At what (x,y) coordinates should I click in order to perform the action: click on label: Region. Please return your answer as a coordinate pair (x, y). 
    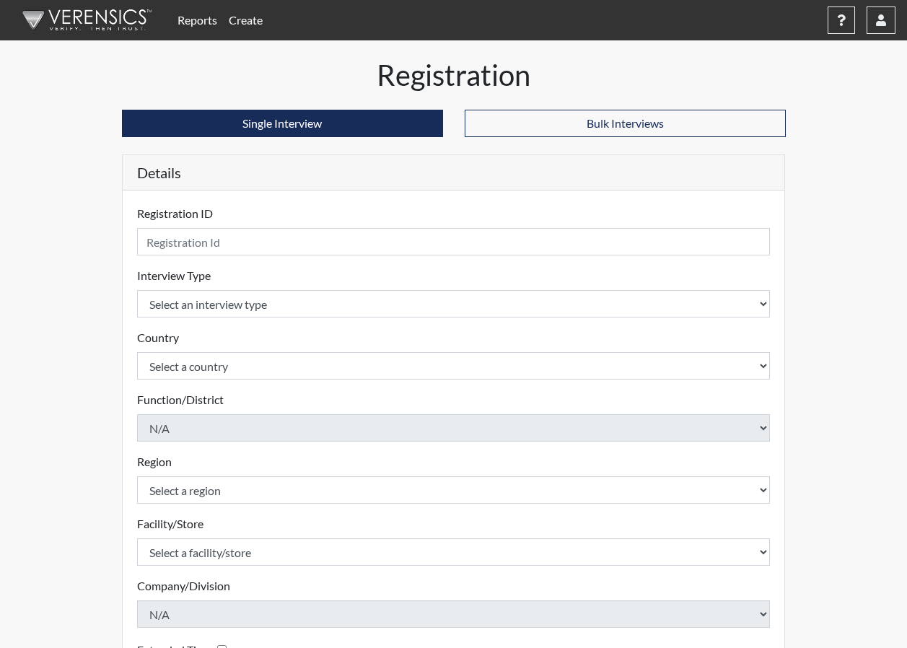
    Looking at the image, I should click on (154, 462).